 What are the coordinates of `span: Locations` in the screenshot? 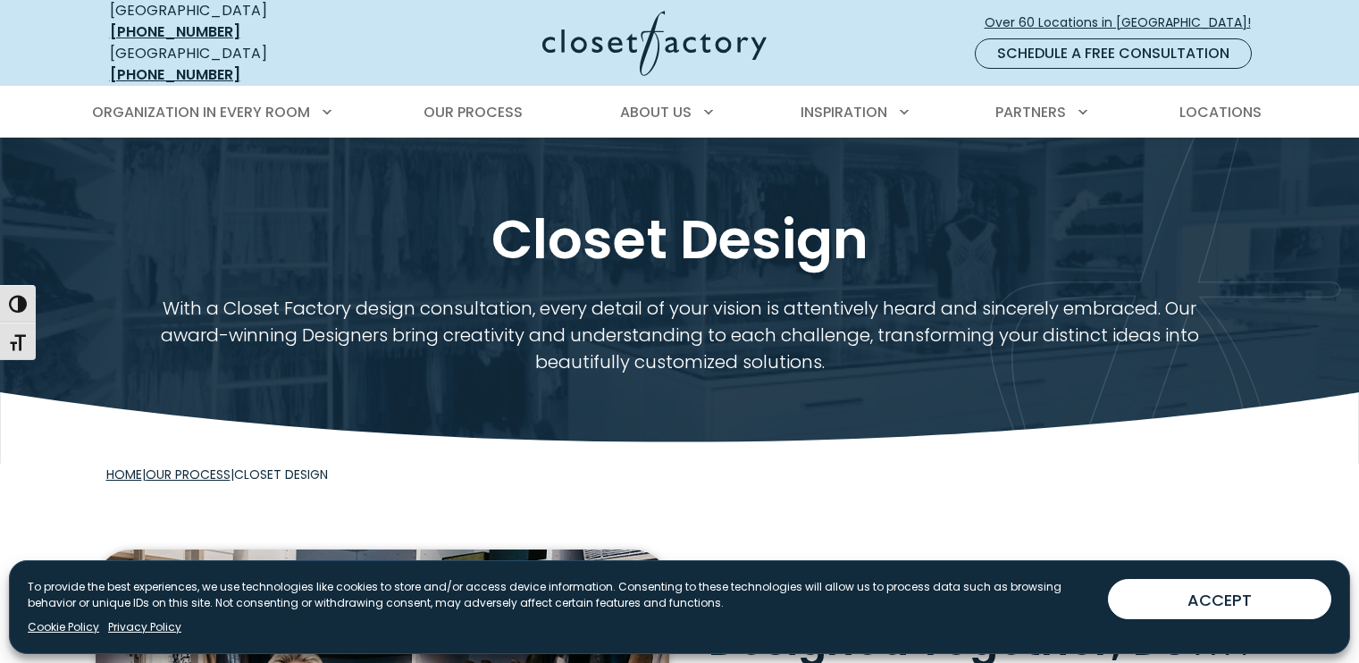 It's located at (1221, 112).